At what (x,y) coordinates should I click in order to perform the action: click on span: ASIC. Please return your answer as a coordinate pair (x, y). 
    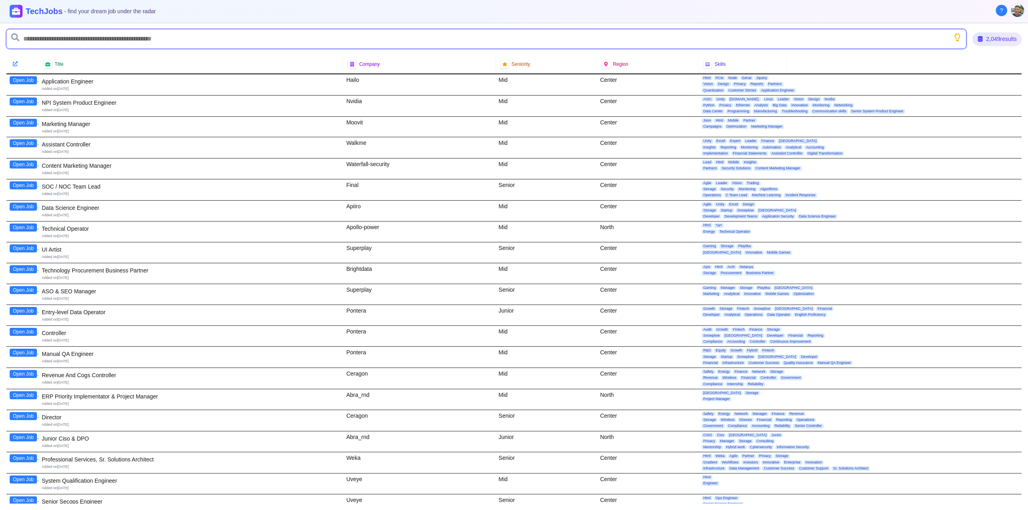
    Looking at the image, I should click on (707, 99).